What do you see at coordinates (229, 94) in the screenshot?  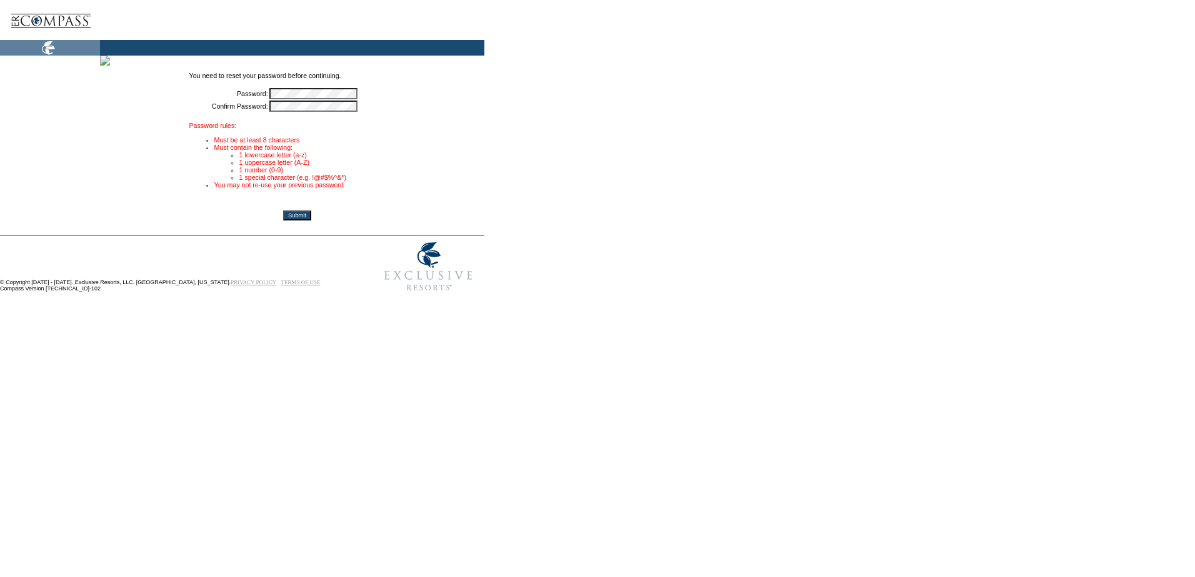 I see `td: Password:` at bounding box center [229, 94].